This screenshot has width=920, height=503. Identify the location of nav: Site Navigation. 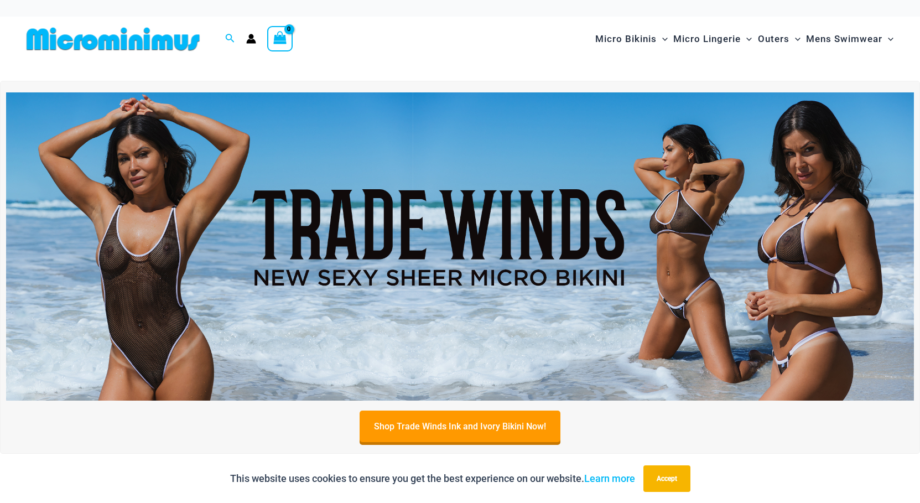
(744, 39).